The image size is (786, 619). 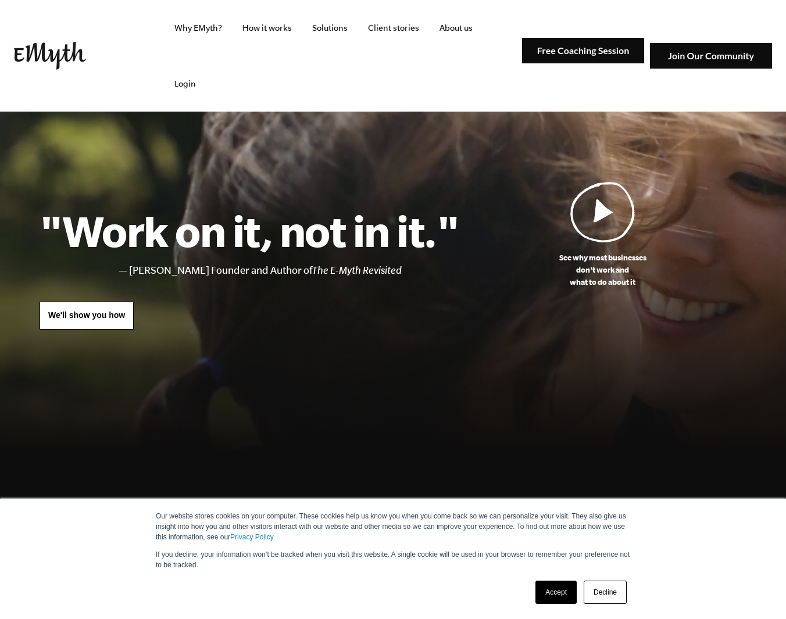 What do you see at coordinates (711, 56) in the screenshot?
I see `img: Join Our Community` at bounding box center [711, 56].